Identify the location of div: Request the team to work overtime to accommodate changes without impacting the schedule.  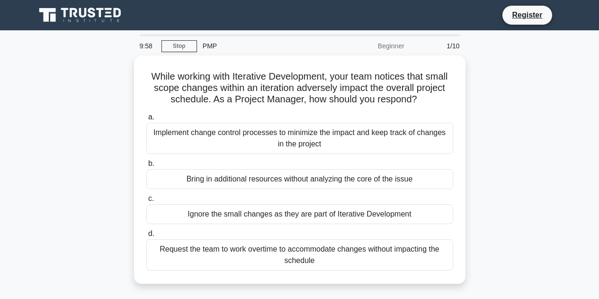
(300, 255).